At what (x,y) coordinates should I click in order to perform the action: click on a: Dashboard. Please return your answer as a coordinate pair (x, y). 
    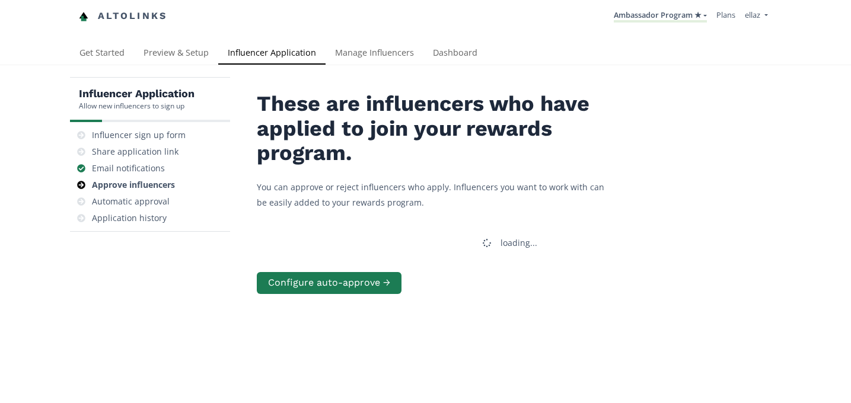
    Looking at the image, I should click on (455, 54).